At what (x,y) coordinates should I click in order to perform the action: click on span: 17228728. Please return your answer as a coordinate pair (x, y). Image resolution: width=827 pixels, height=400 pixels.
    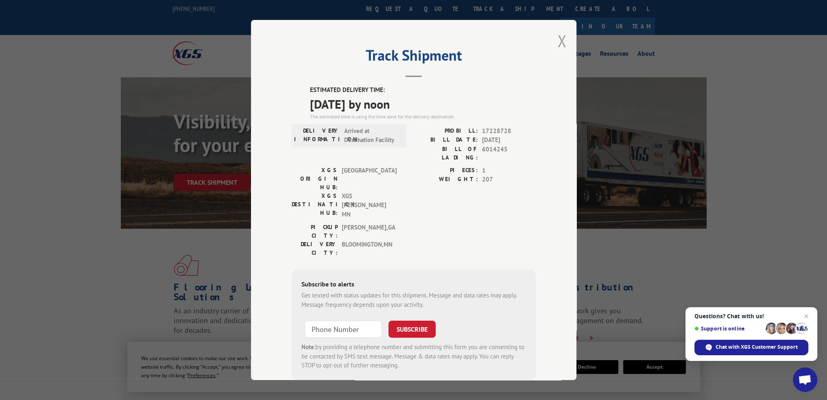
    Looking at the image, I should click on (509, 131).